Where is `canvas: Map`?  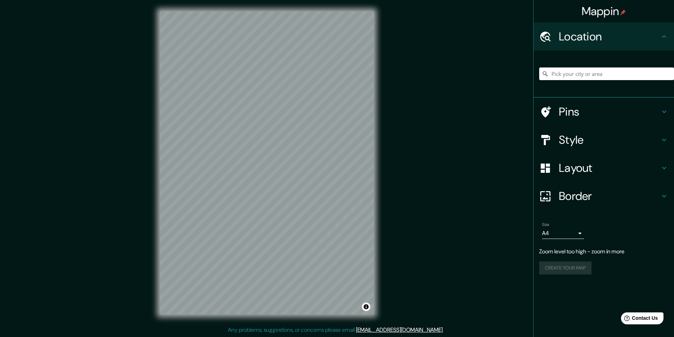 canvas: Map is located at coordinates (267, 163).